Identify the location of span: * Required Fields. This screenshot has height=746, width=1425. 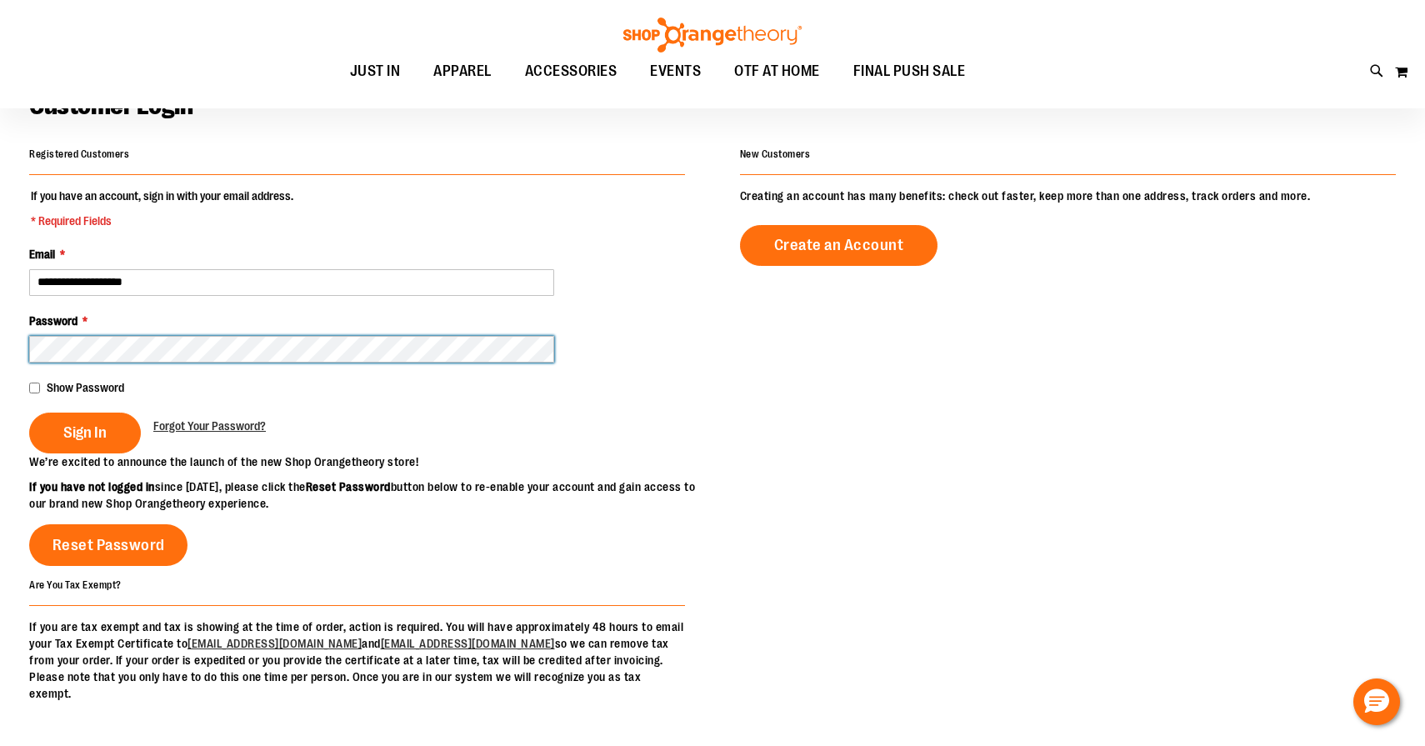
(162, 221).